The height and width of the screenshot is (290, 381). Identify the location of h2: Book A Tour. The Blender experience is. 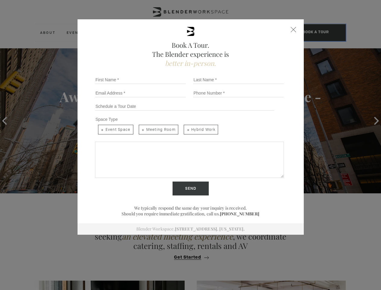
(191, 54).